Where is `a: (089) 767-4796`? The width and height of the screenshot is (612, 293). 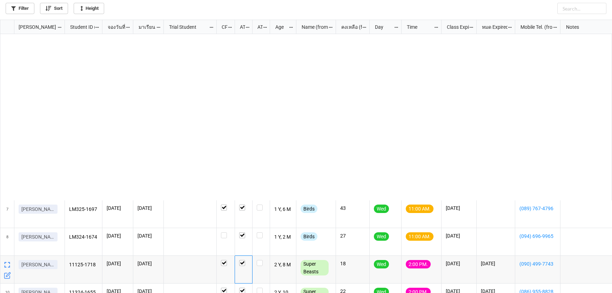 a: (089) 767-4796 is located at coordinates (538, 208).